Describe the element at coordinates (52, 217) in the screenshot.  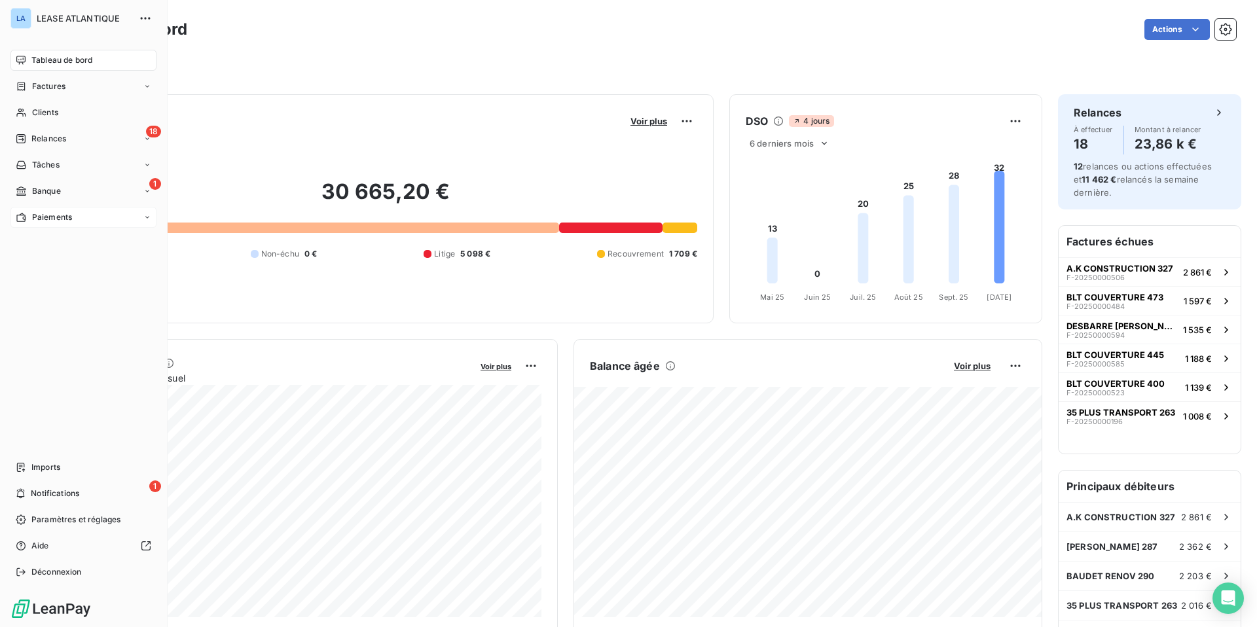
I see `span: Paiements` at that location.